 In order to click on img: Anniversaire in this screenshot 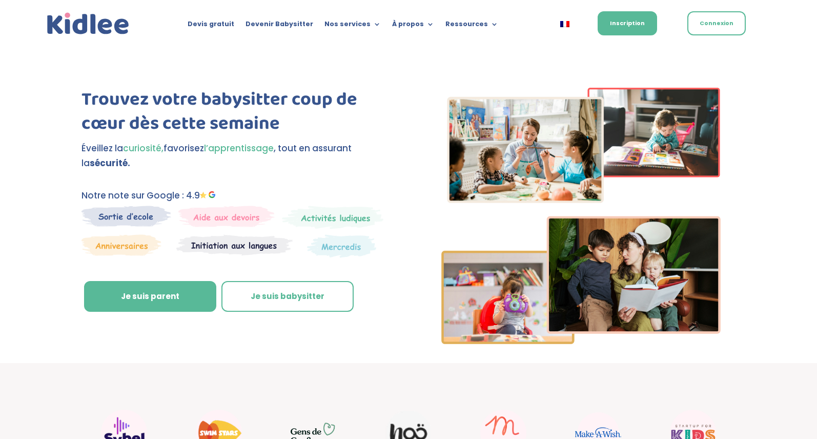, I will do `click(121, 245)`.